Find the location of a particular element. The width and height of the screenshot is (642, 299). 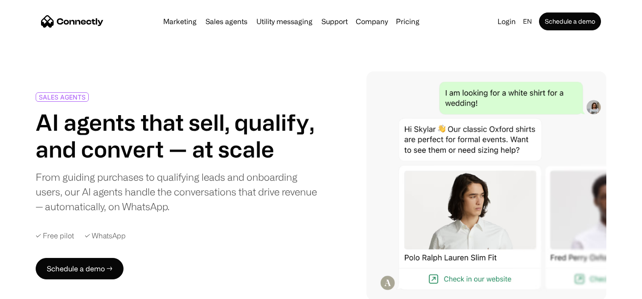

a: Utility messaging is located at coordinates (284, 21).